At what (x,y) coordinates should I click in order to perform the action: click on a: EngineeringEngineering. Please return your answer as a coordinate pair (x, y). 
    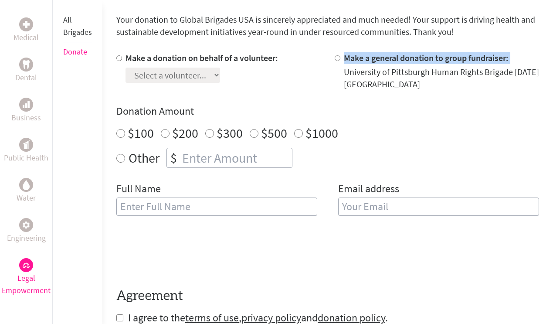
    Looking at the image, I should click on (26, 231).